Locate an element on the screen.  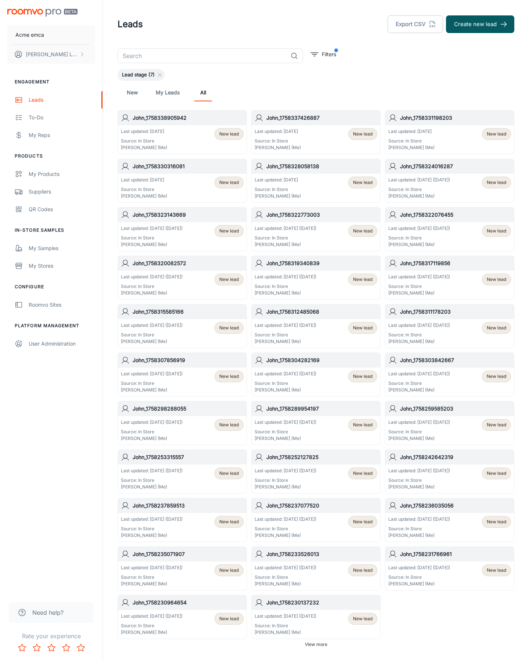
a: All is located at coordinates (203, 93).